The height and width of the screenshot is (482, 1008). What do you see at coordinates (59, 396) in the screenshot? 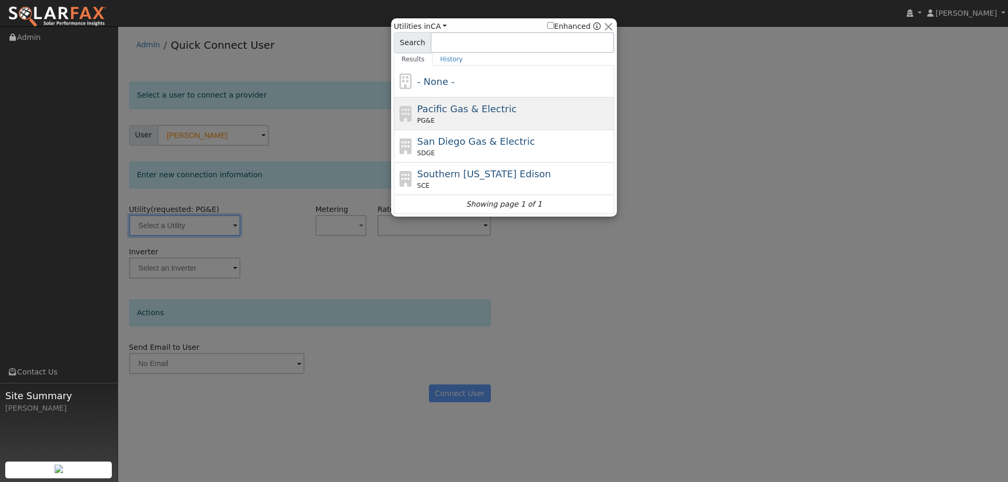
I see `span: Site Summary` at bounding box center [59, 396].